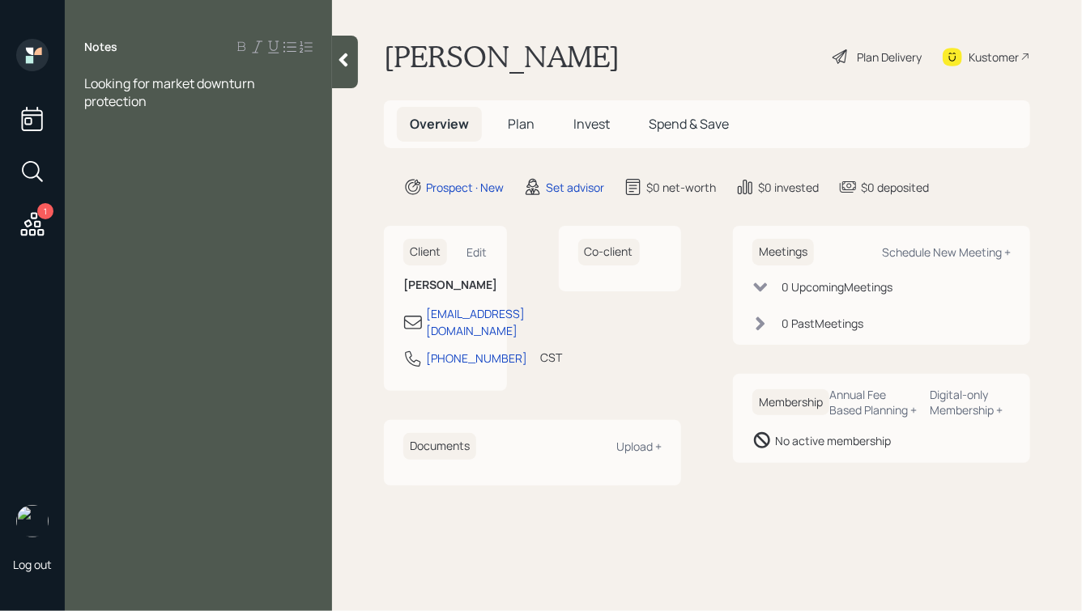 Image resolution: width=1082 pixels, height=611 pixels. Describe the element at coordinates (100, 47) in the screenshot. I see `label: Notes` at that location.